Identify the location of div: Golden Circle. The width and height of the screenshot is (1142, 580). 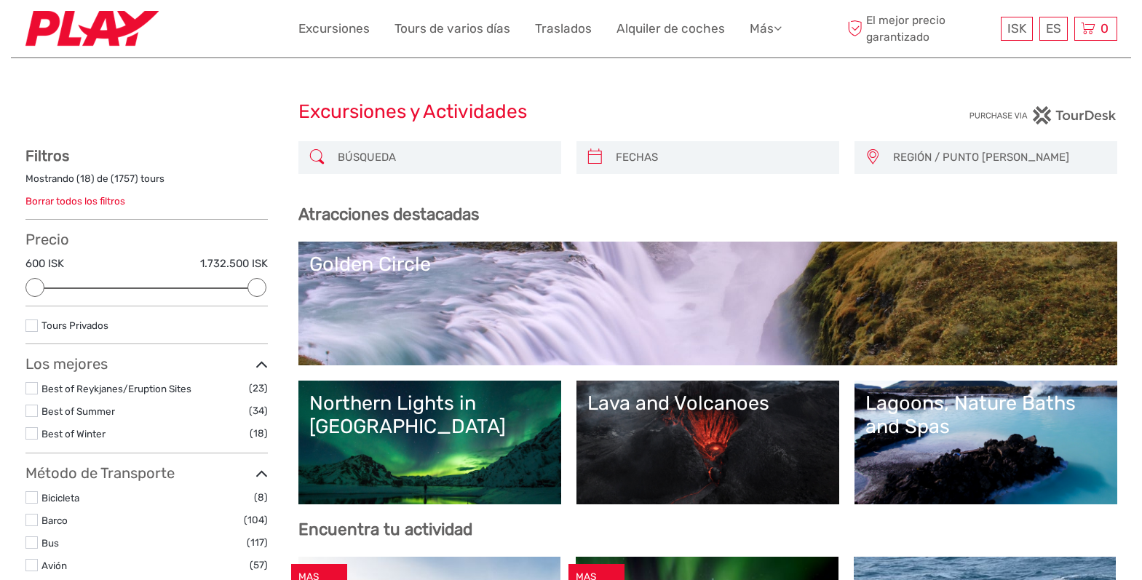
(708, 264).